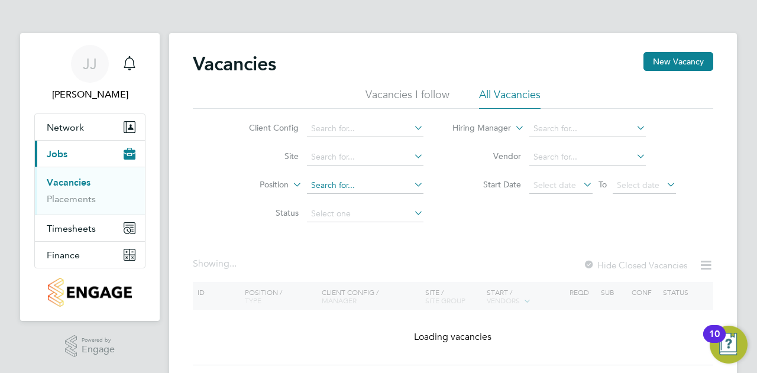 The width and height of the screenshot is (757, 373). Describe the element at coordinates (602, 184) in the screenshot. I see `span: To` at that location.